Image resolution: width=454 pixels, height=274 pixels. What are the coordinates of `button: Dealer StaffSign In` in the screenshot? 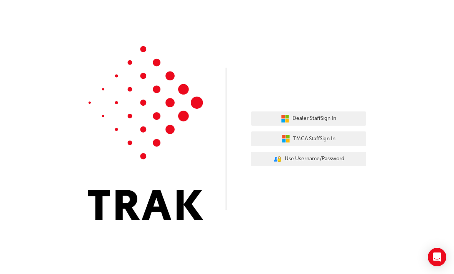 It's located at (308, 119).